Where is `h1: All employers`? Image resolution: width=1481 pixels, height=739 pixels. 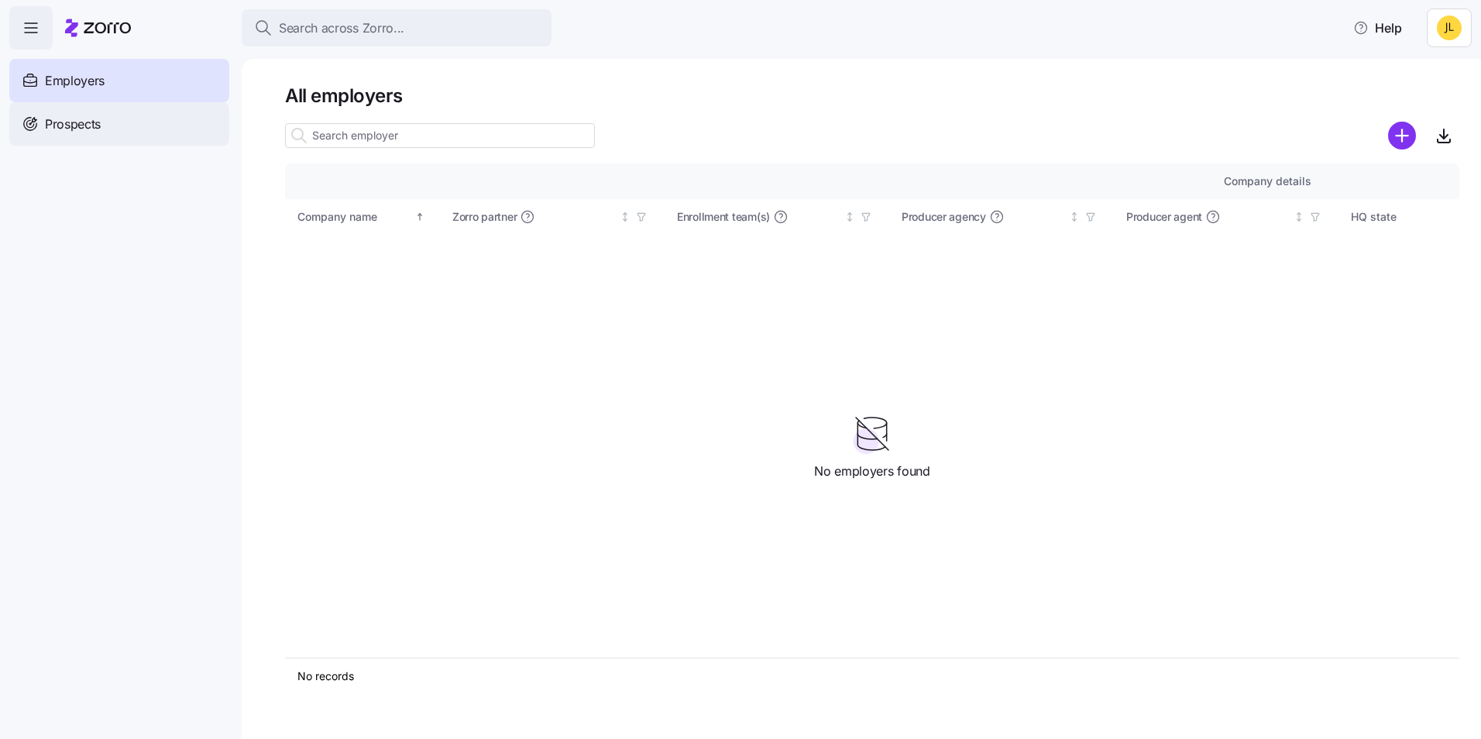
h1: All employers is located at coordinates (872, 95).